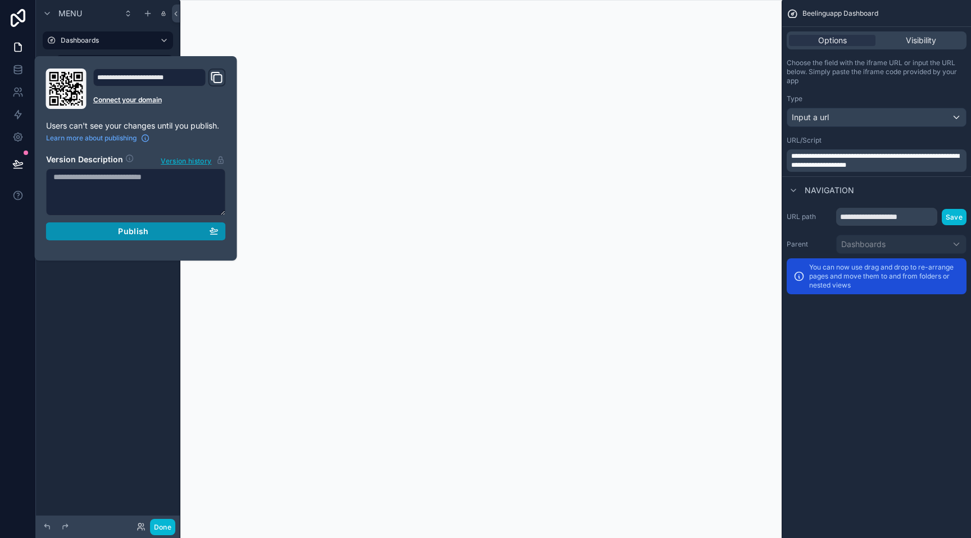 The width and height of the screenshot is (971, 538). Describe the element at coordinates (804, 140) in the screenshot. I see `label: URL/Script` at that location.